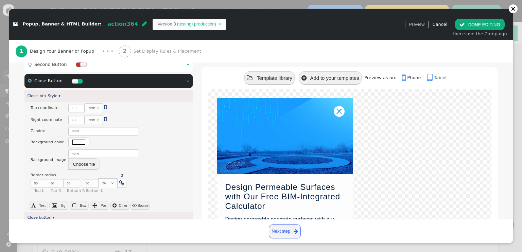 This screenshot has width=522, height=252. Describe the element at coordinates (62, 24) in the screenshot. I see `span: Popup, Banner & HTML Builder:` at that location.